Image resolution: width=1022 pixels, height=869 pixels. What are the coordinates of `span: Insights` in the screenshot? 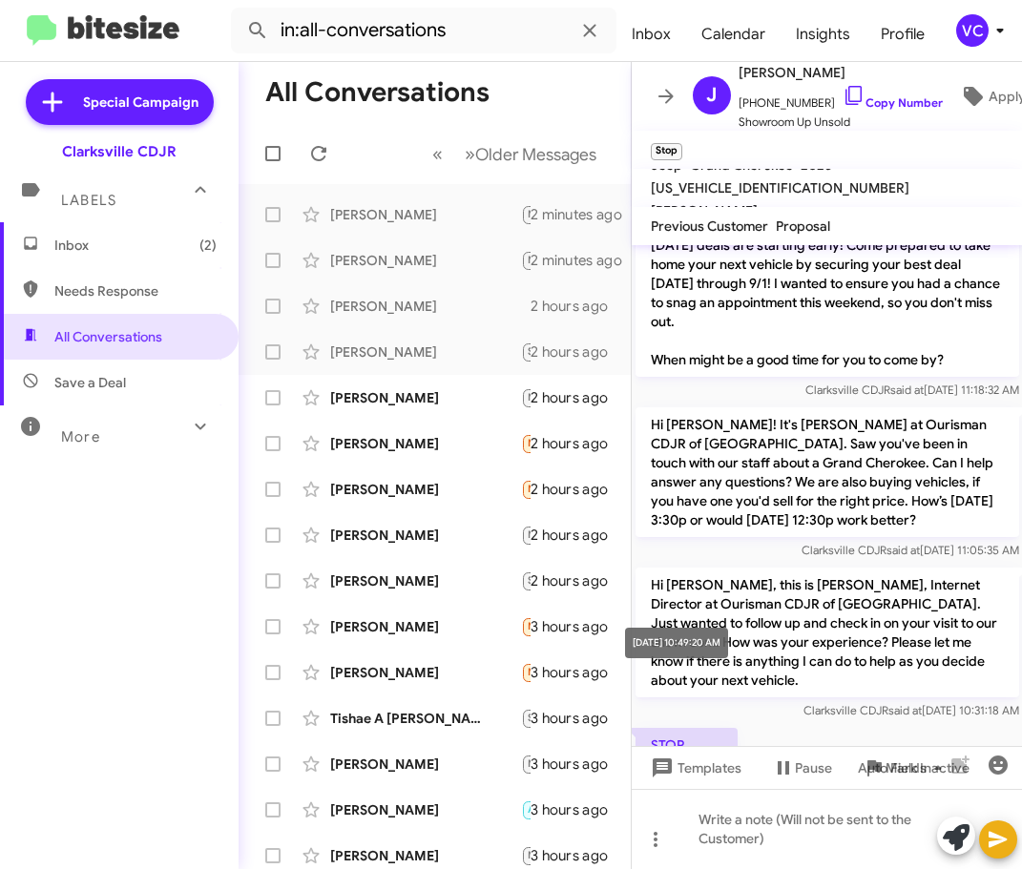 It's located at (822, 34).